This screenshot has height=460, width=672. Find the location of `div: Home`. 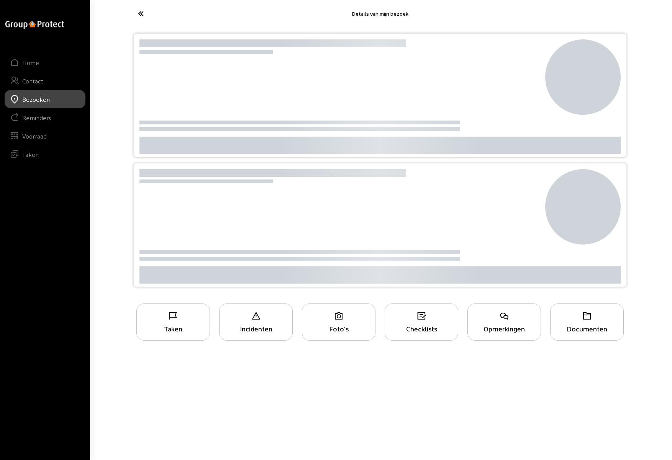

div: Home is located at coordinates (31, 62).